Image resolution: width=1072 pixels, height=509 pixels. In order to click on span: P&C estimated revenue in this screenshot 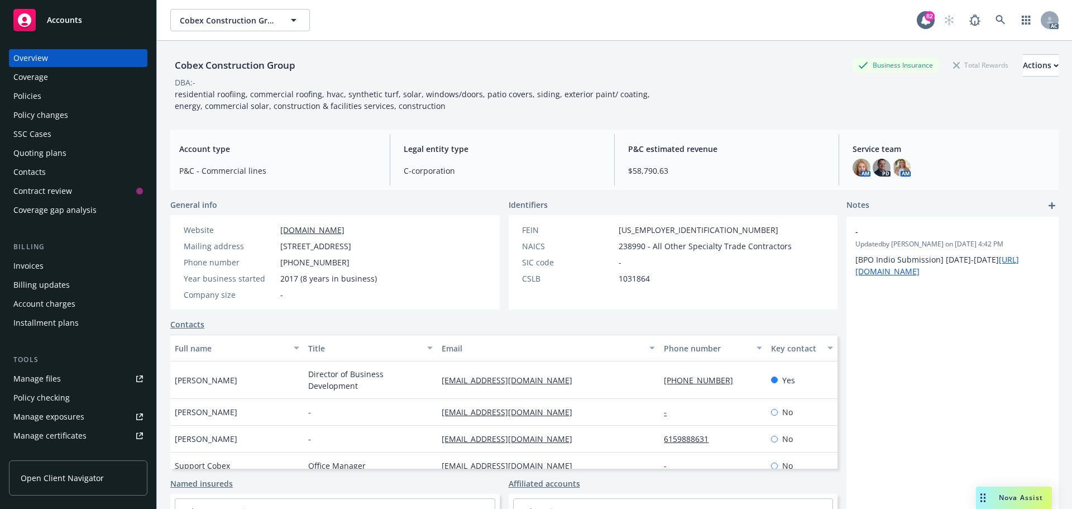, I will do `click(726, 149)`.